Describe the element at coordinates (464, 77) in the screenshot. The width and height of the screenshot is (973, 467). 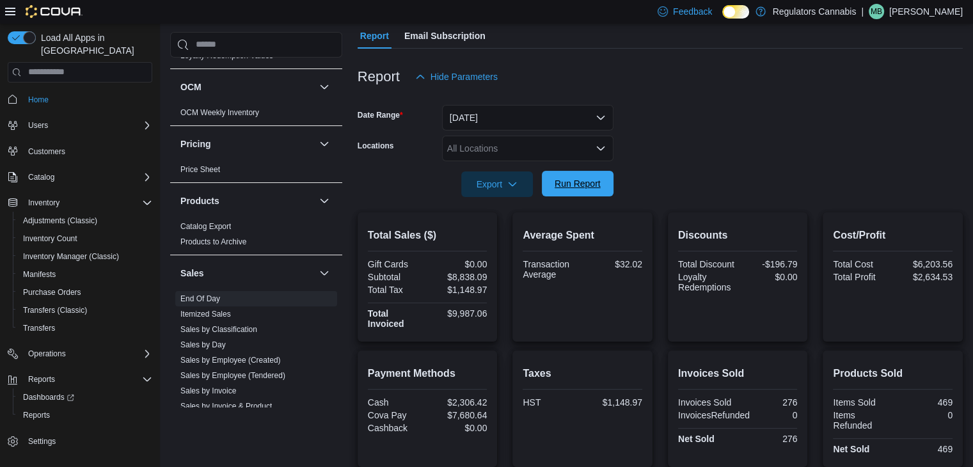
I see `span: Hide Parameters` at that location.